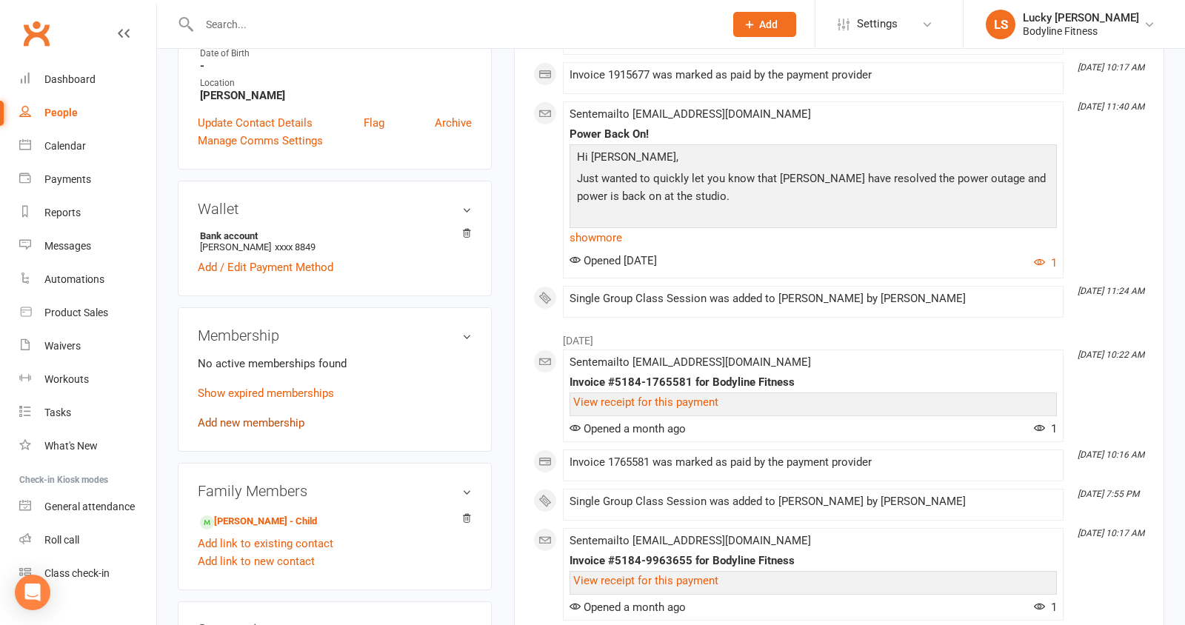 The image size is (1185, 625). Describe the element at coordinates (87, 446) in the screenshot. I see `a: What's New` at that location.